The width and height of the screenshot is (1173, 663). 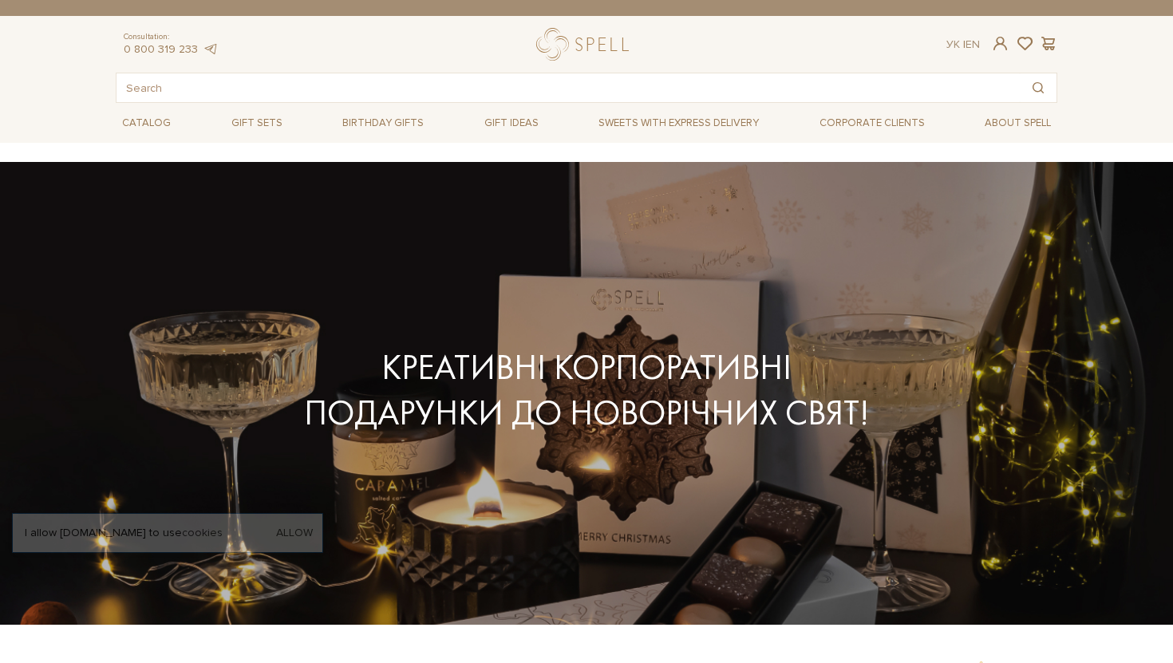 What do you see at coordinates (383, 123) in the screenshot?
I see `a: Birthday gifts` at bounding box center [383, 123].